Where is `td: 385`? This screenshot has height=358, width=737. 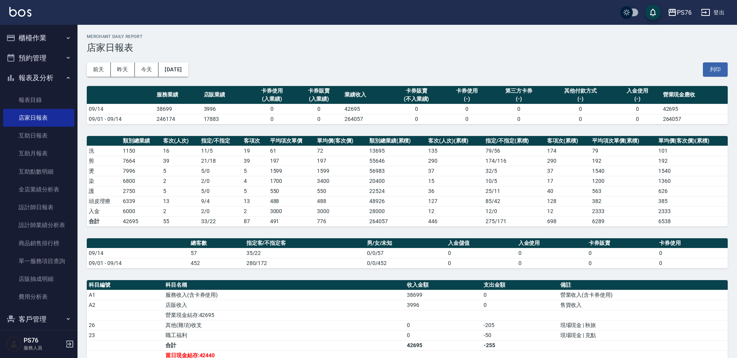
td: 385 is located at coordinates (692, 201).